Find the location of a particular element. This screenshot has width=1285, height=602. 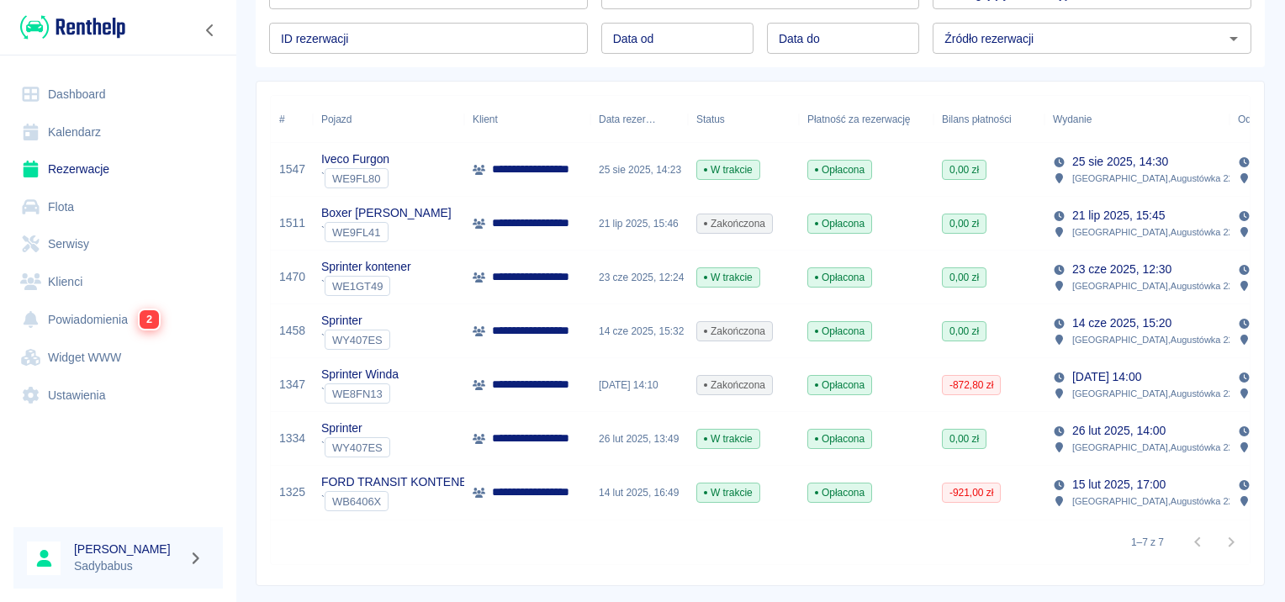

span: WE9FL41 is located at coordinates (356, 232).